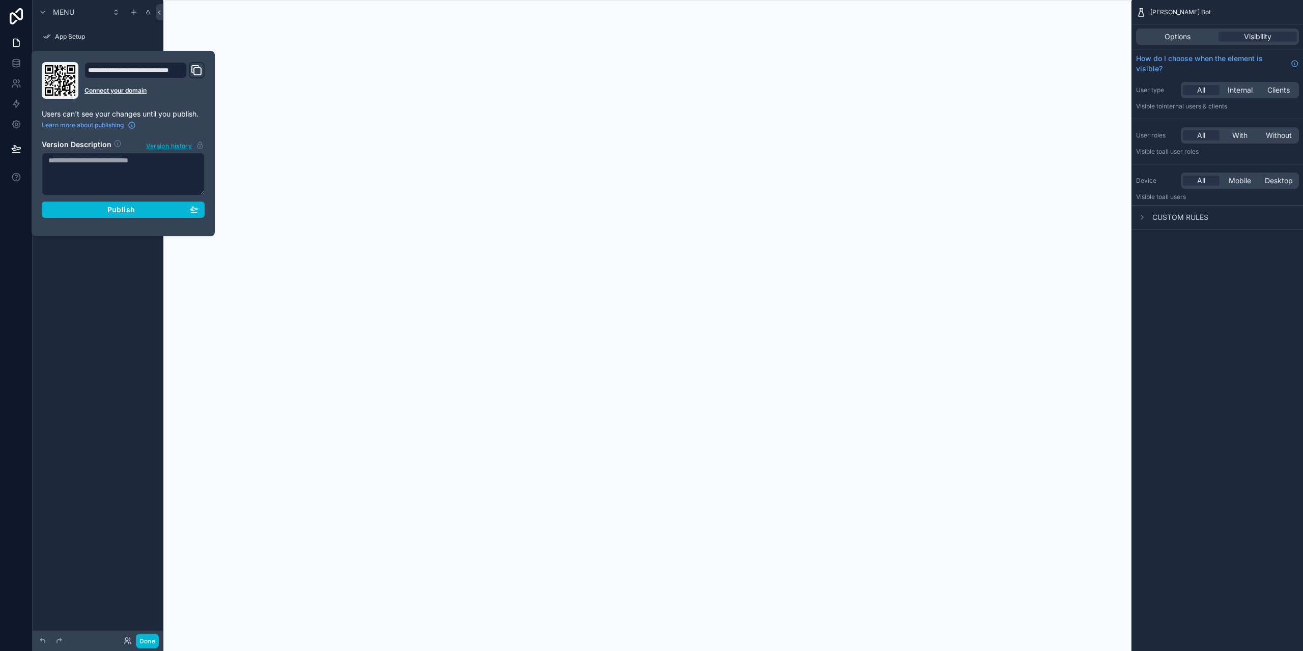 Image resolution: width=1303 pixels, height=651 pixels. What do you see at coordinates (1240, 135) in the screenshot?
I see `span: With` at bounding box center [1240, 135].